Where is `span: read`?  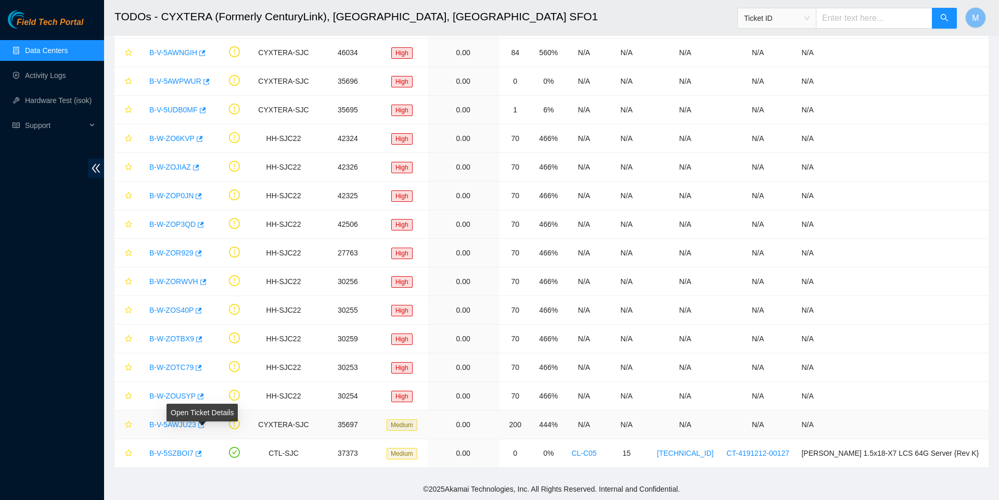
span: read is located at coordinates (16, 125).